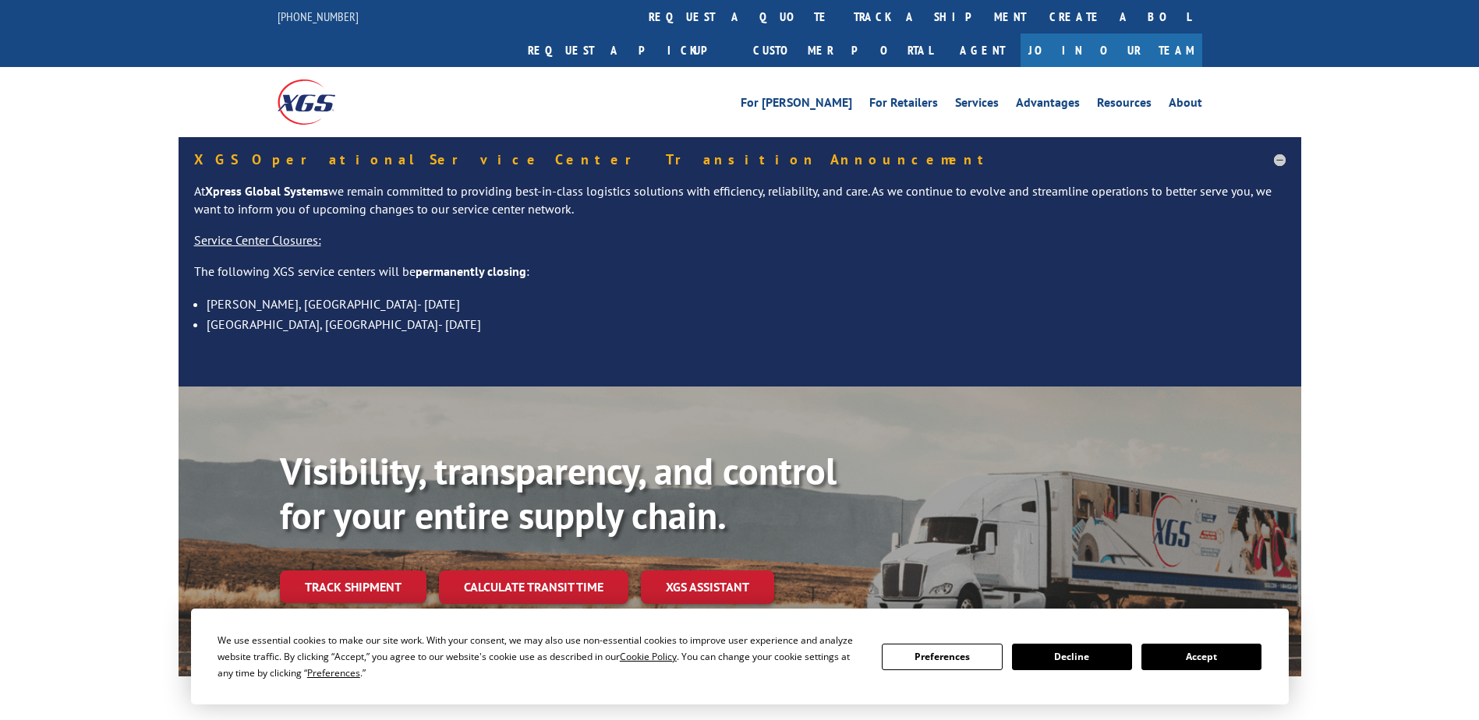 The width and height of the screenshot is (1479, 720). Describe the element at coordinates (257, 240) in the screenshot. I see `u: Service Center Closures:` at that location.